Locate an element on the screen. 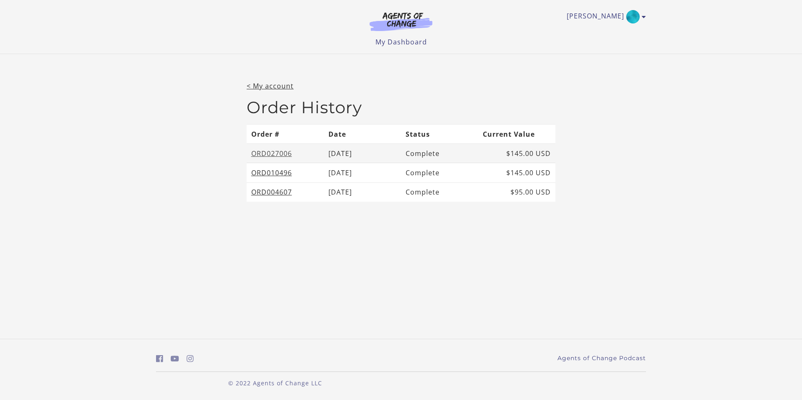 Image resolution: width=802 pixels, height=400 pixels. td: $95.00 USD is located at coordinates (517, 192).